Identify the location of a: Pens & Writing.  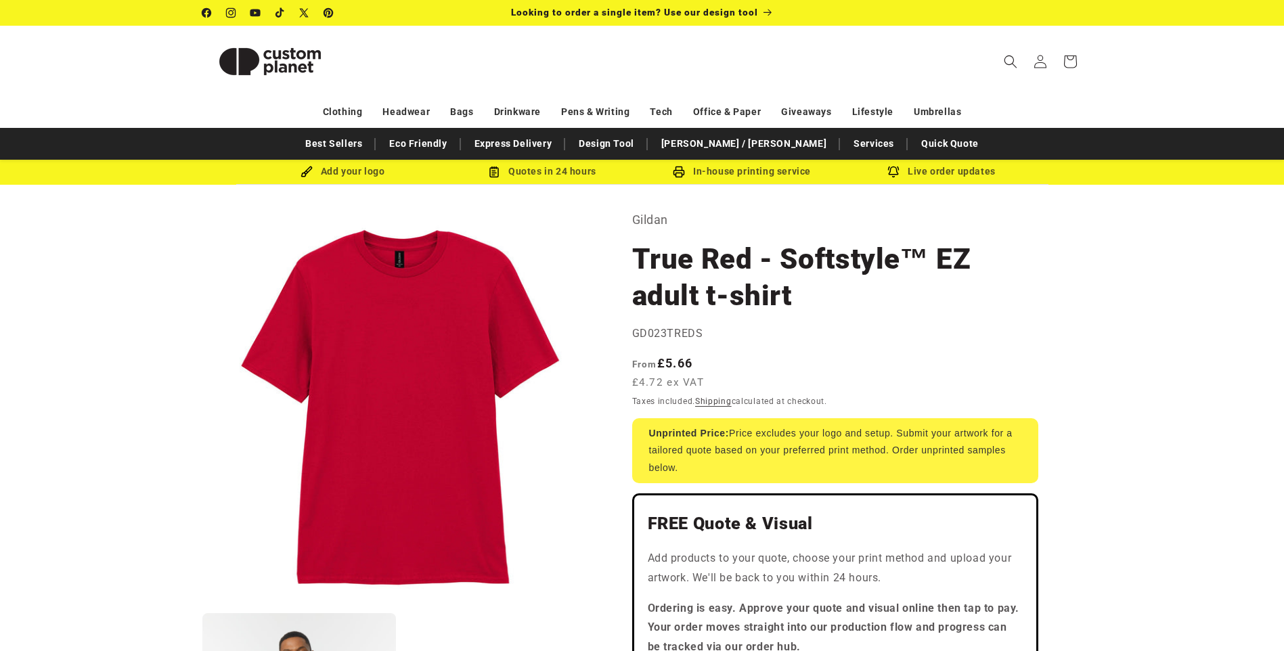
(595, 112).